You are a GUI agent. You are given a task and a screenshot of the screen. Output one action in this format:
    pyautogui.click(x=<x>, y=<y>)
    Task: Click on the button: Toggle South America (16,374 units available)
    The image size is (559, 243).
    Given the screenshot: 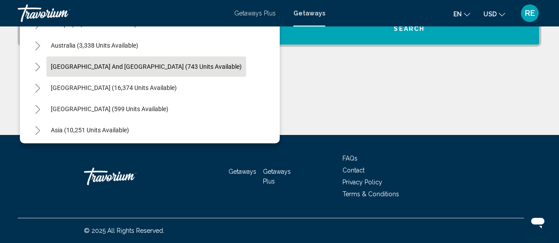 What is the action you would take?
    pyautogui.click(x=38, y=88)
    